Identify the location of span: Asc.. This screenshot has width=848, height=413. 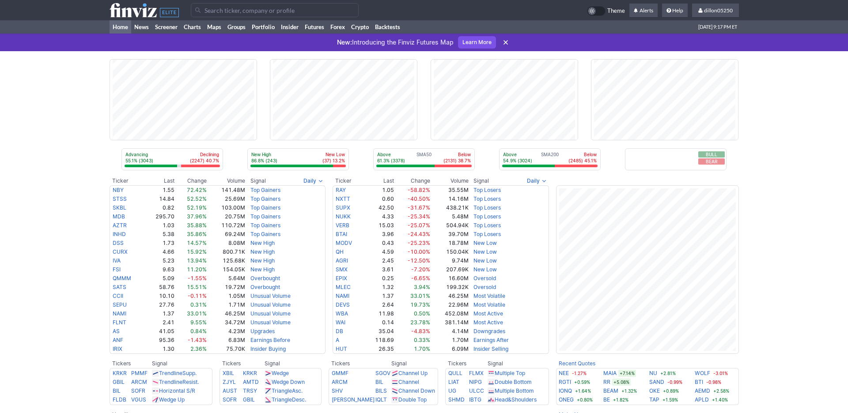
(297, 391).